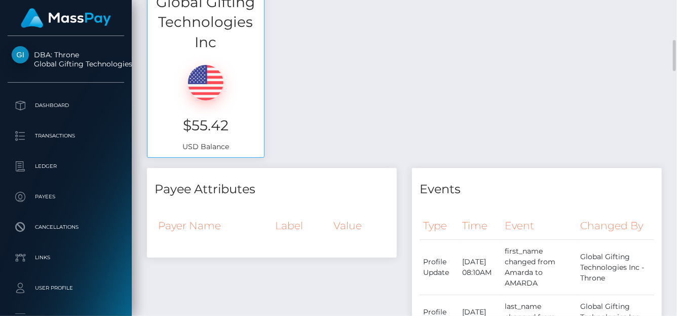  What do you see at coordinates (615, 225) in the screenshot?
I see `th: Changed By` at bounding box center [615, 225].